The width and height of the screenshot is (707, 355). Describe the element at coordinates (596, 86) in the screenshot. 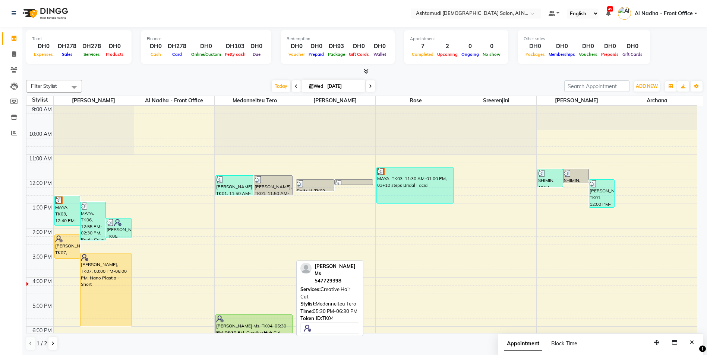

I see `input: Search Appointment` at that location.